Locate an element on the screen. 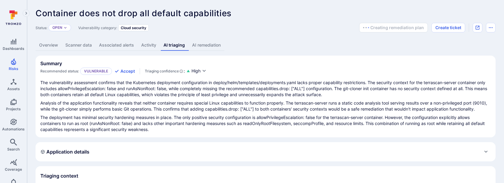 Image resolution: width=504 pixels, height=183 pixels. button: Options menu is located at coordinates (491, 28).